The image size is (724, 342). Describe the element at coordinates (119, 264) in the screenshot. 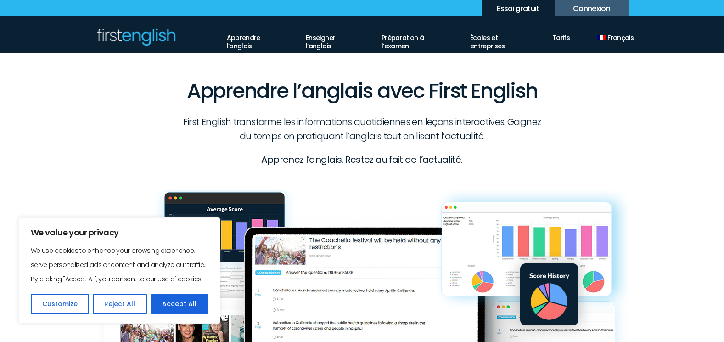

I see `p: We use cookies to enhance your browsing experience, serve personalized ads or content, and analyz...` at that location.